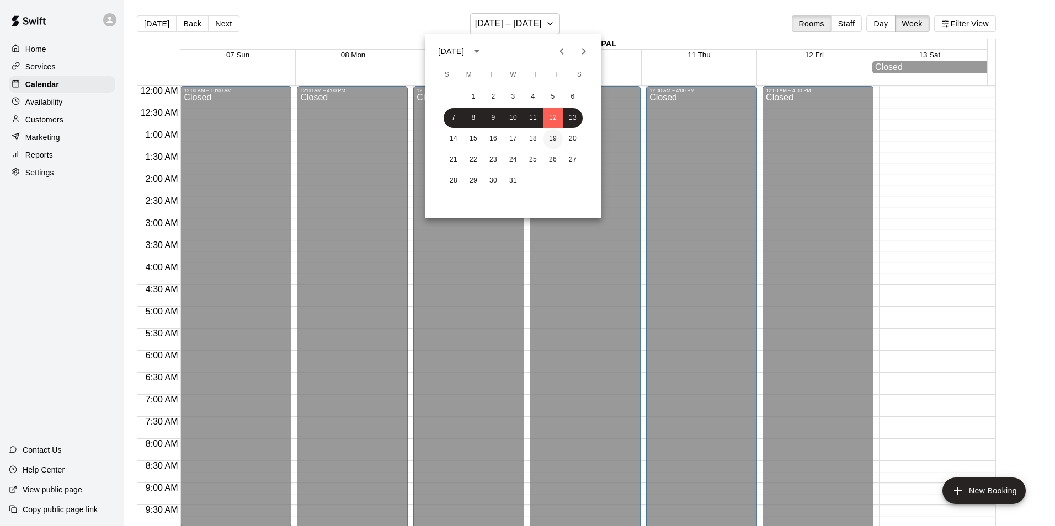 This screenshot has width=1055, height=526. I want to click on button: 13, so click(573, 118).